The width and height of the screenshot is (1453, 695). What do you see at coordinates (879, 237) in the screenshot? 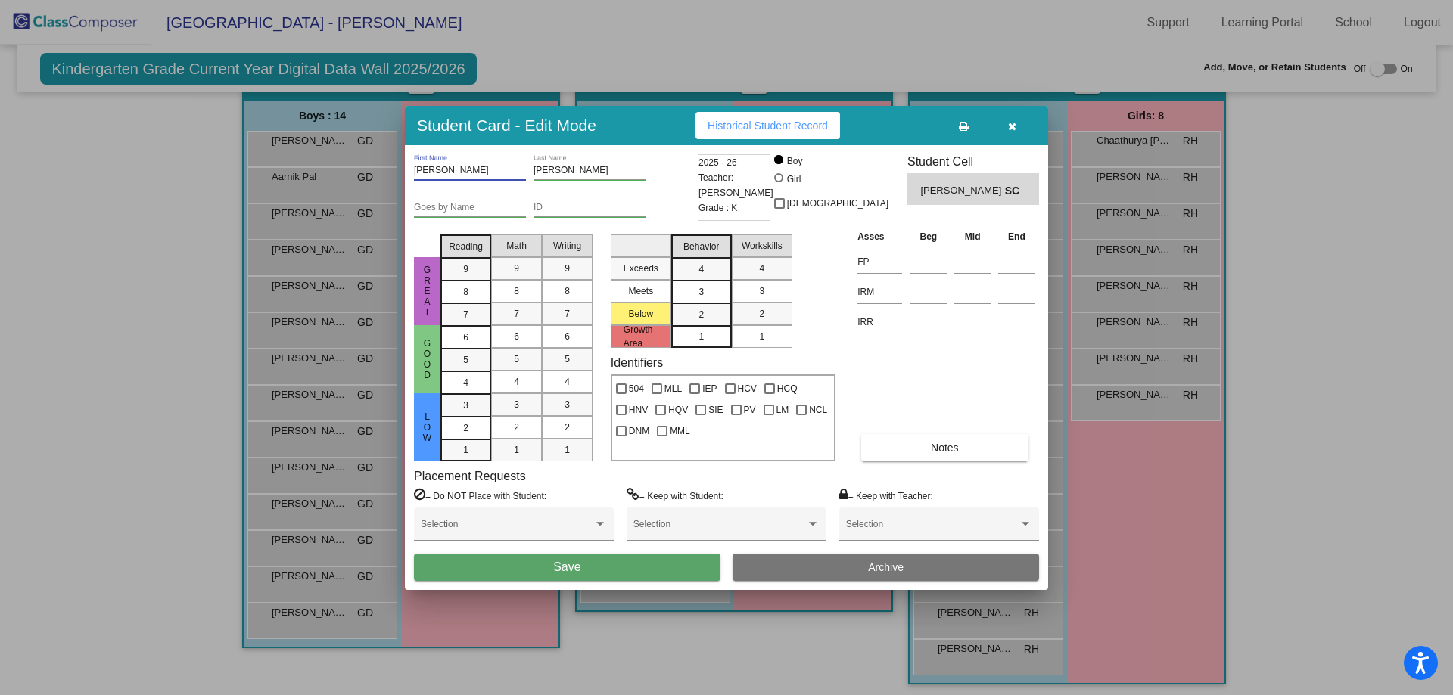
I see `th: Asses` at bounding box center [879, 237].